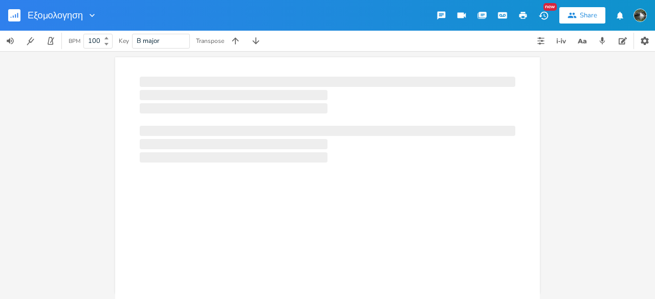 Image resolution: width=655 pixels, height=299 pixels. Describe the element at coordinates (543, 15) in the screenshot. I see `button: New` at that location.